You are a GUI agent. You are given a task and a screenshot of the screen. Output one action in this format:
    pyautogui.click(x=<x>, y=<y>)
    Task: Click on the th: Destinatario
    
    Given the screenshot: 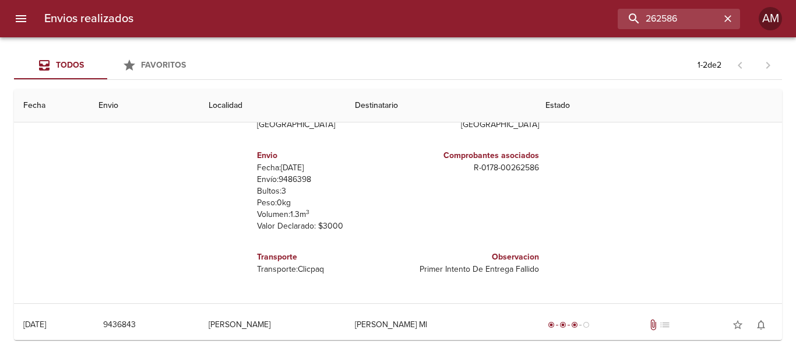 What is the action you would take?
    pyautogui.click(x=440, y=105)
    